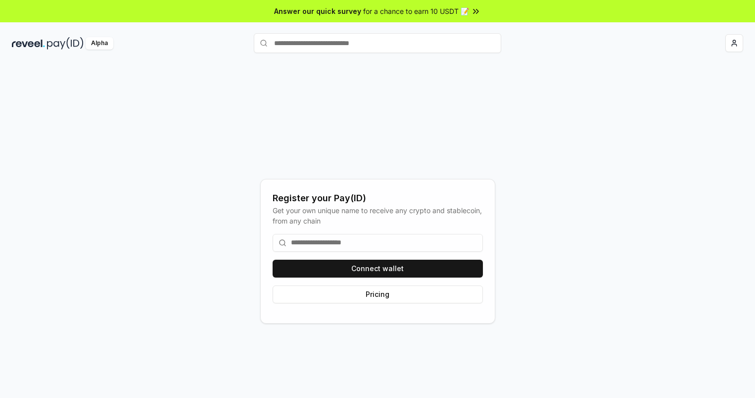  I want to click on div: Register your Pay(ID), so click(378, 198).